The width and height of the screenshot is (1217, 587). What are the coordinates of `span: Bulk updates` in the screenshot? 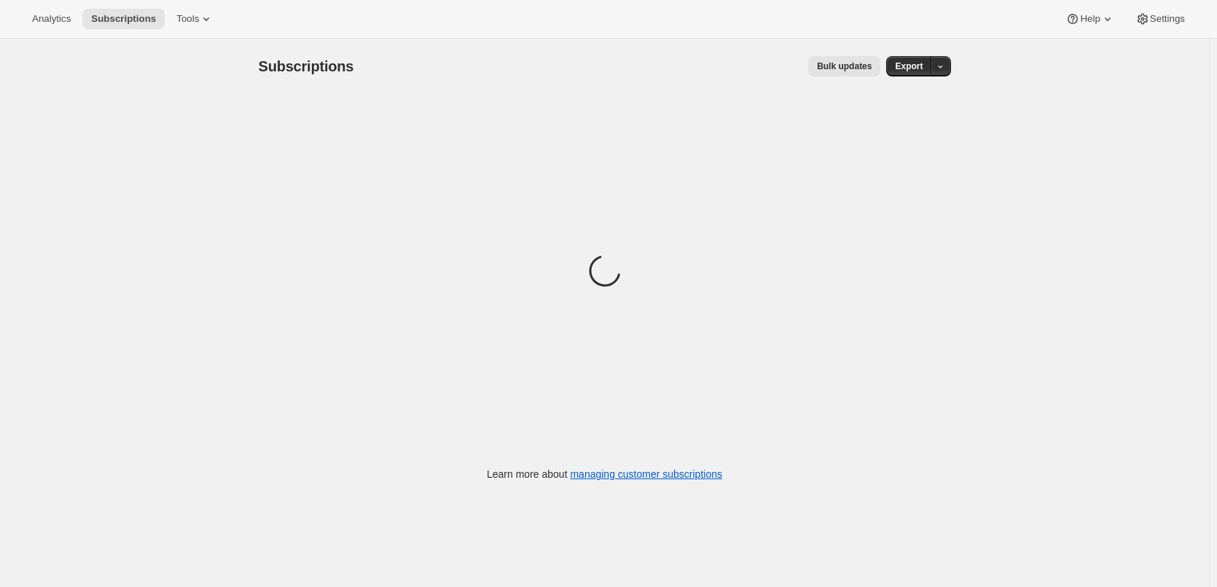 It's located at (844, 66).